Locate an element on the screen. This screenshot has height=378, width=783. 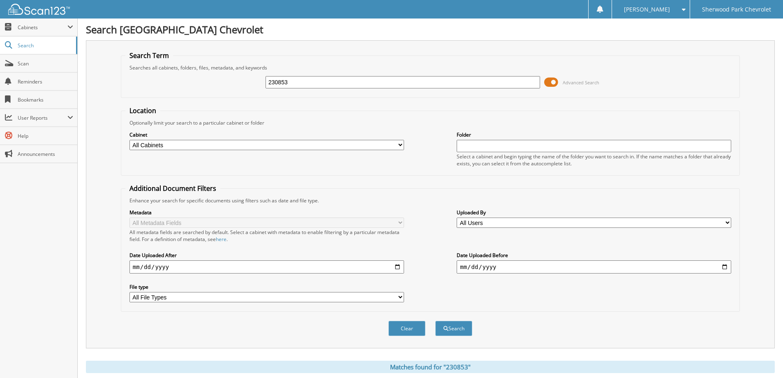
input: end is located at coordinates (594, 267).